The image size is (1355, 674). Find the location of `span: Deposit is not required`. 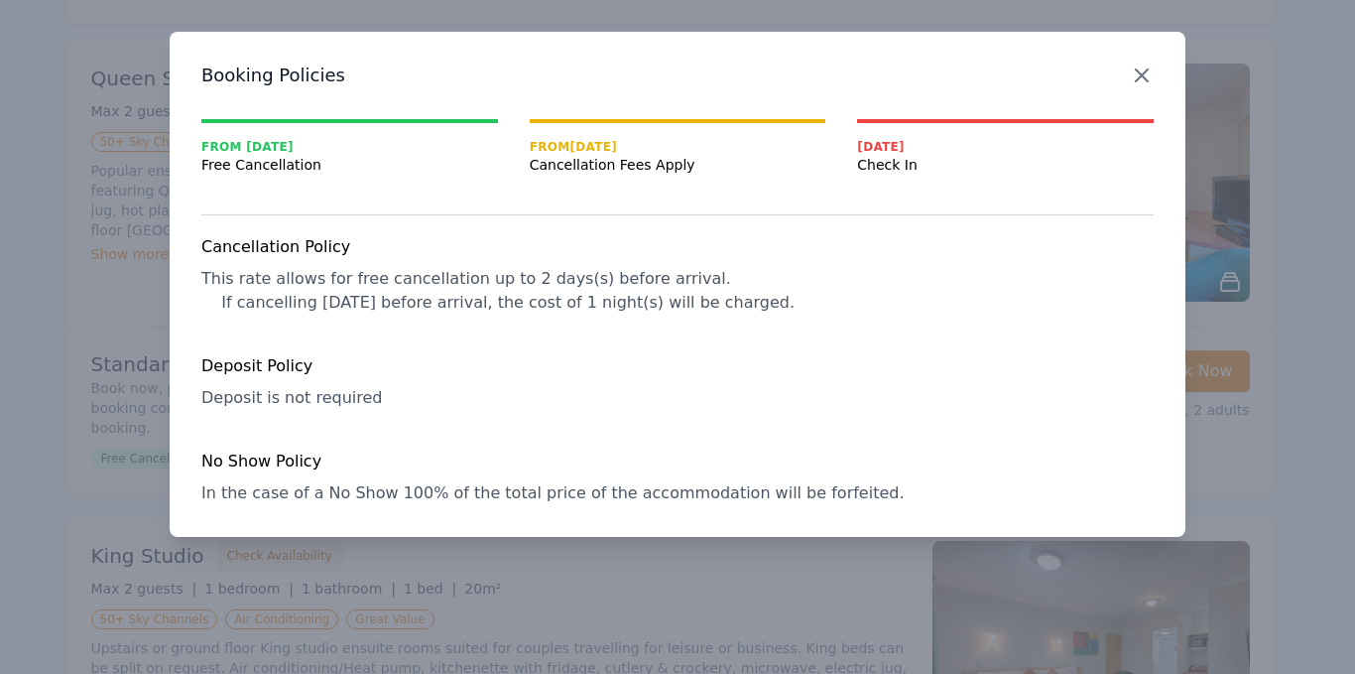

span: Deposit is not required is located at coordinates (292, 397).